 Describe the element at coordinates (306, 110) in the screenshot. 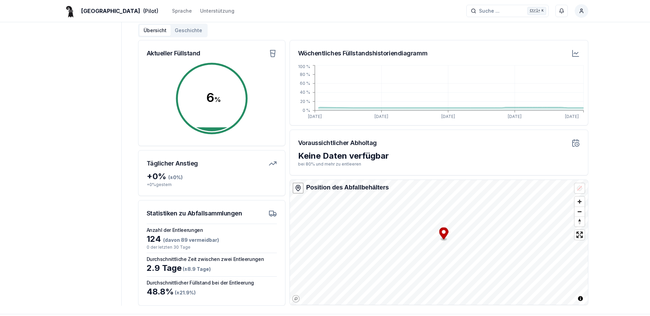

I see `tspan: 0 %` at that location.